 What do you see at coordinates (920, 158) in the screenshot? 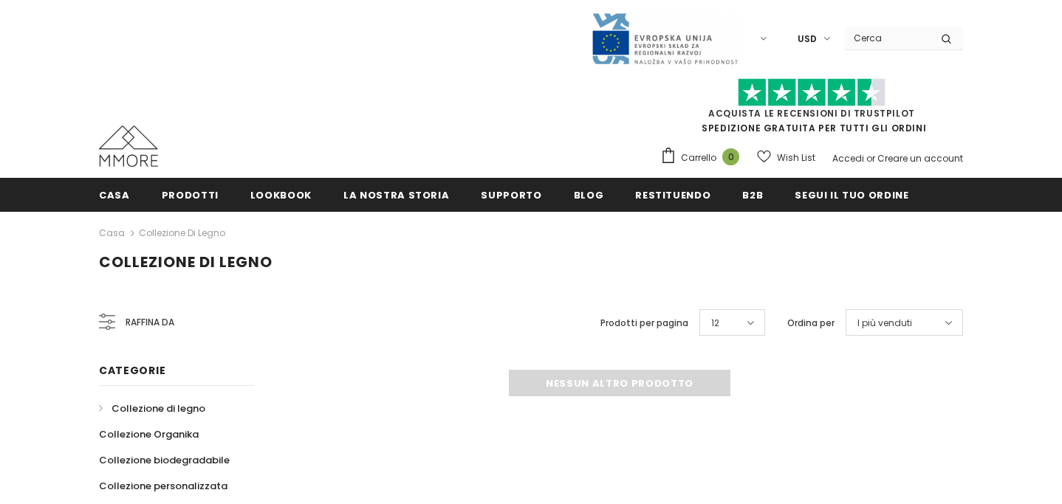
I see `a: Creare un account` at bounding box center [920, 158].